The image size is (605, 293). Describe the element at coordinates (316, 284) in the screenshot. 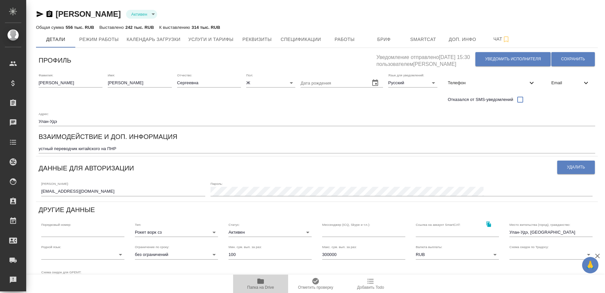

I see `button: Отметить проверку` at that location.